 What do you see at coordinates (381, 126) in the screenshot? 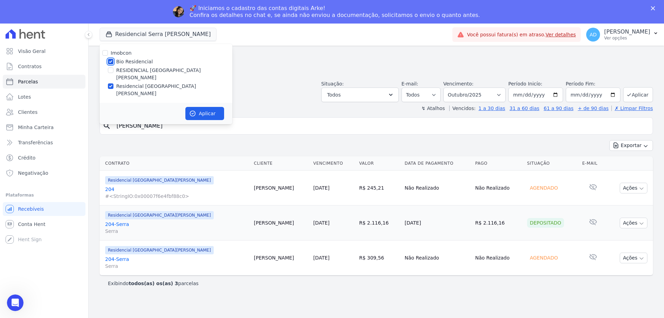
I see `input: Buscar por nome do lote ou do cliente` at bounding box center [381, 126].